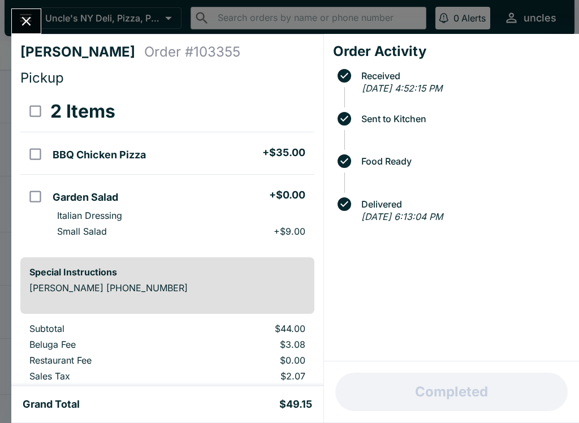 This screenshot has height=423, width=579. What do you see at coordinates (103, 329) in the screenshot?
I see `p: Subtotal` at bounding box center [103, 329].